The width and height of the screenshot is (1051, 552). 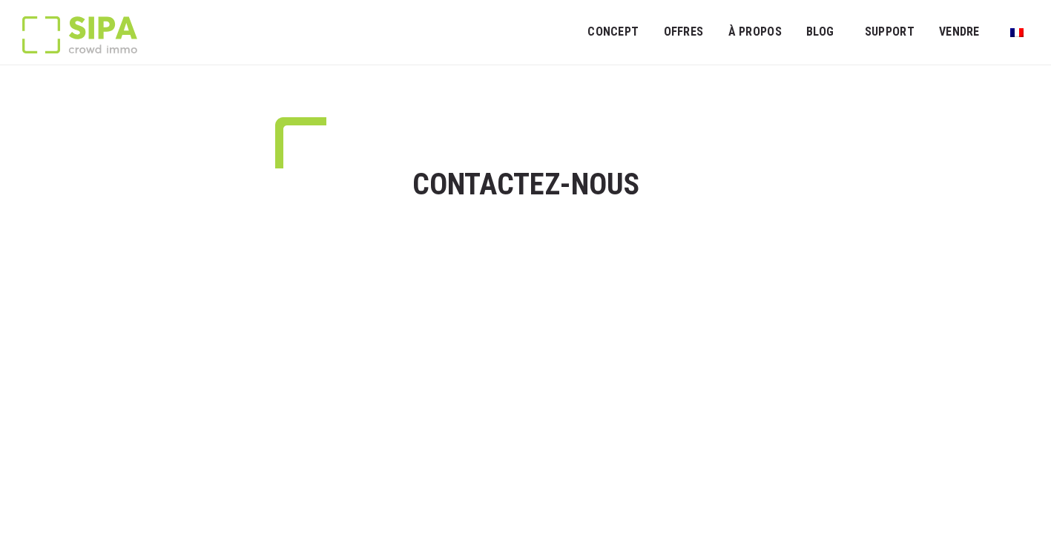 I want to click on a: À PROPOS, so click(x=755, y=32).